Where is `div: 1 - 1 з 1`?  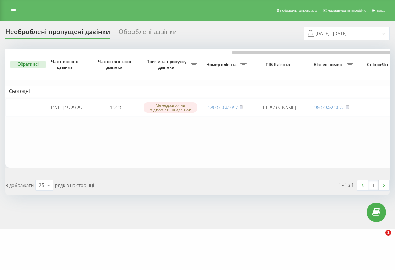 div: 1 - 1 з 1 is located at coordinates (346, 185).